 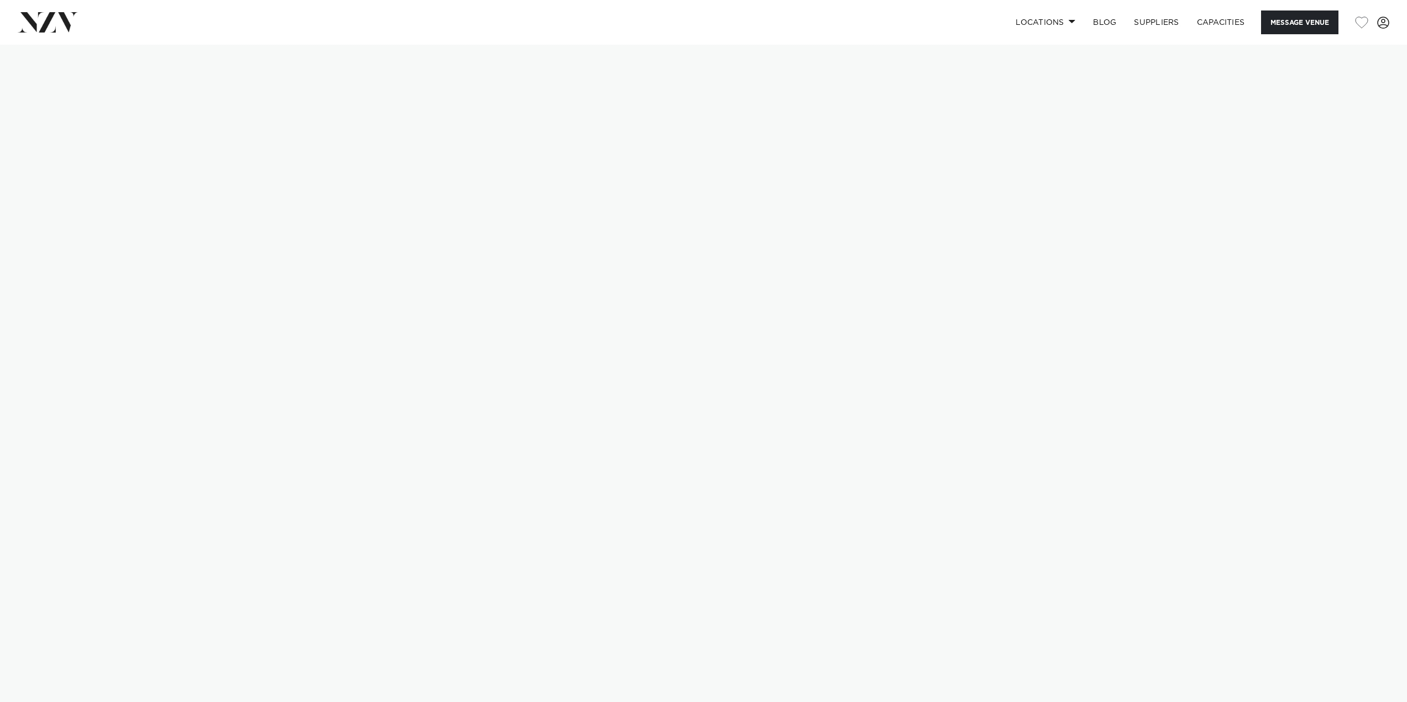 What do you see at coordinates (1299, 22) in the screenshot?
I see `button: Message Venue` at bounding box center [1299, 22].